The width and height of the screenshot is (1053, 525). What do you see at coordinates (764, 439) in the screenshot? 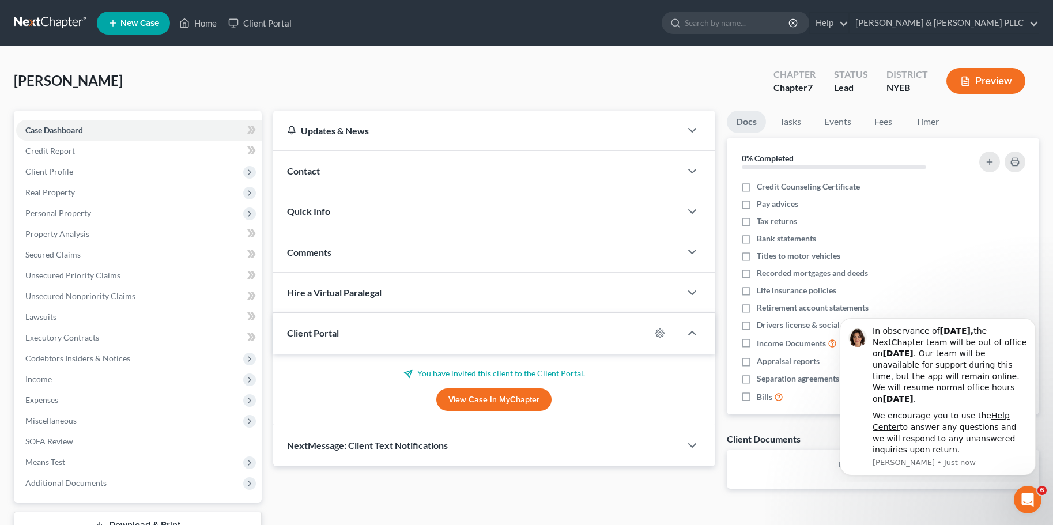
I see `div: Client Documents` at bounding box center [764, 439].